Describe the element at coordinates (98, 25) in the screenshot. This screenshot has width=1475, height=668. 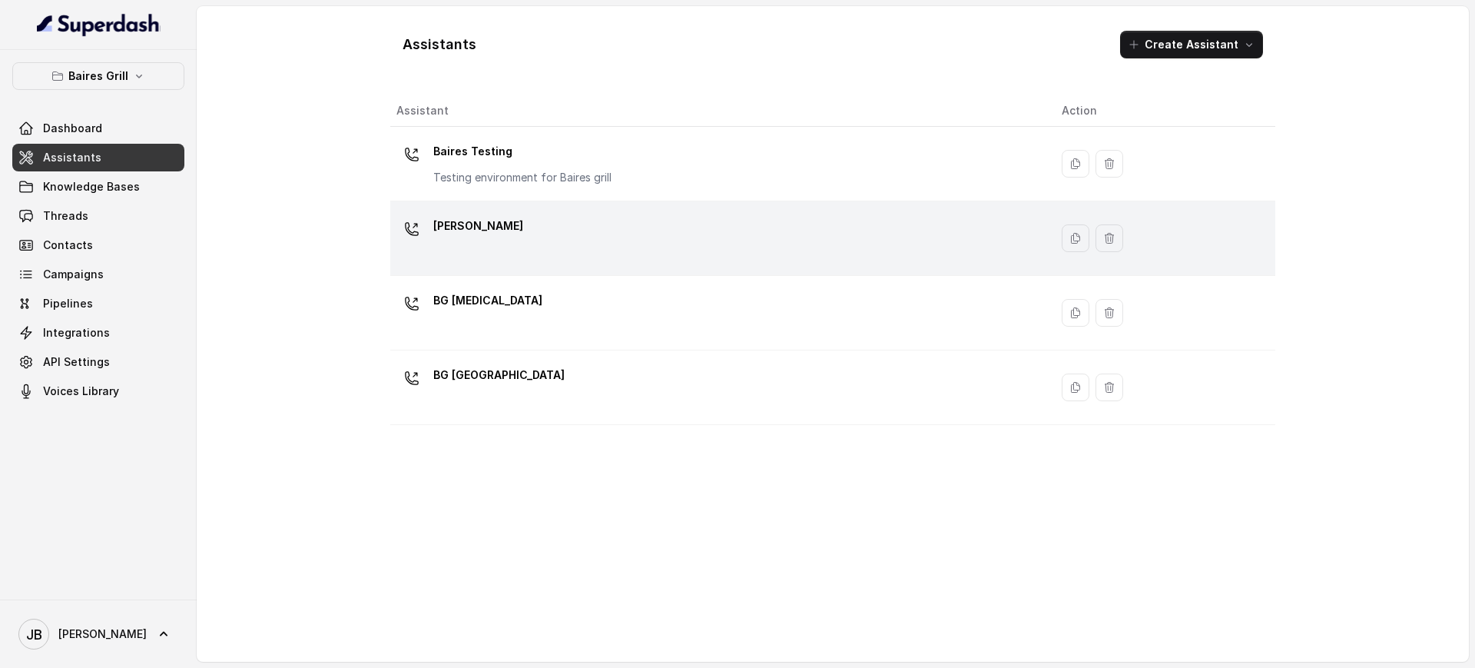
I see `img: light.svg` at that location.